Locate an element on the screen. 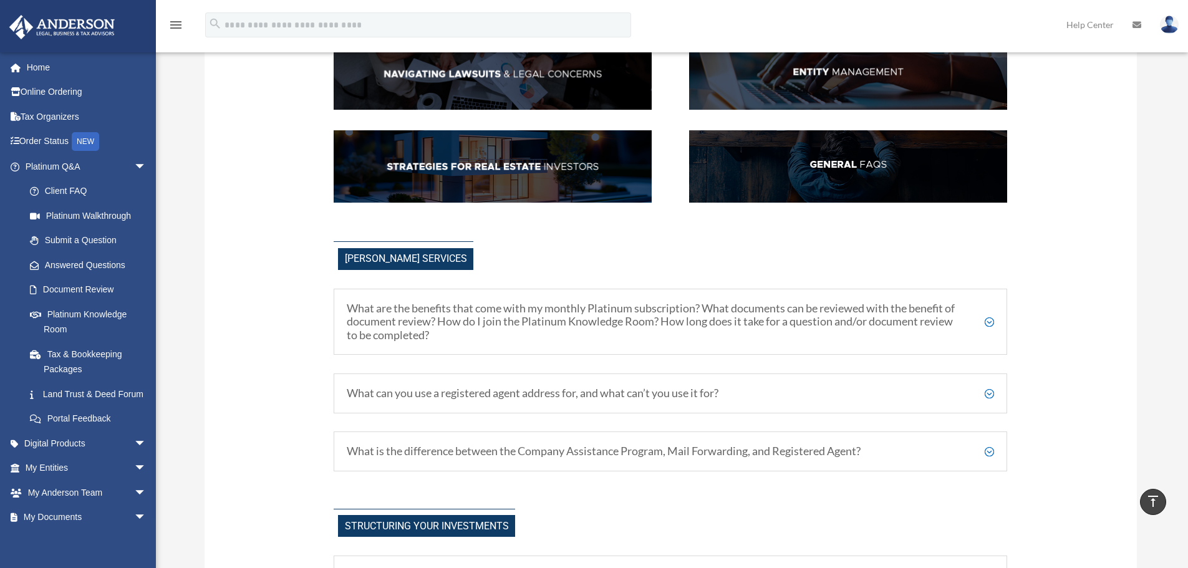 The width and height of the screenshot is (1188, 568). a: menu is located at coordinates (176, 27).